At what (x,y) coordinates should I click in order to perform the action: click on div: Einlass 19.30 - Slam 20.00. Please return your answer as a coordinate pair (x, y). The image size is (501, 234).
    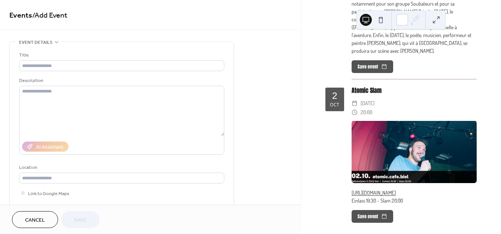
    Looking at the image, I should click on (414, 197).